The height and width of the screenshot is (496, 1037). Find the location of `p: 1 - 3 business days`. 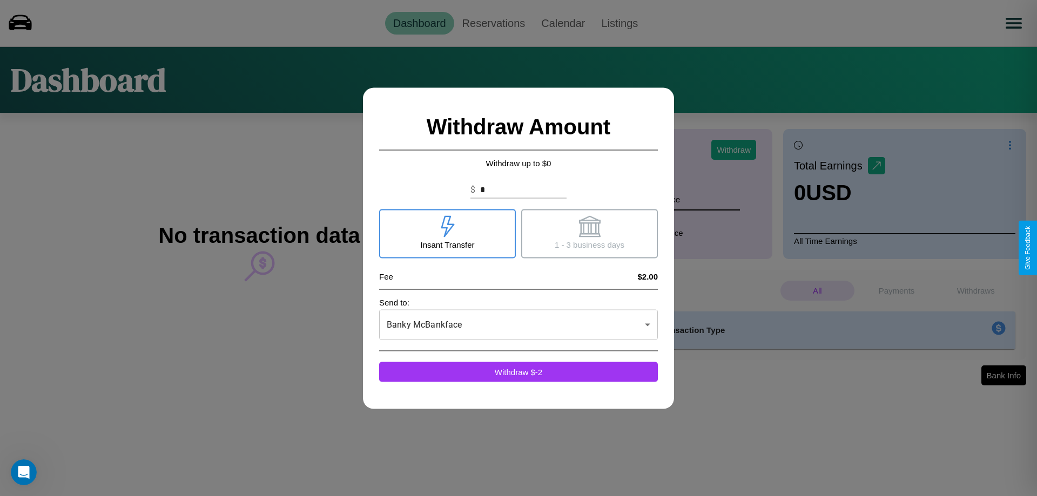

p: 1 - 3 business days is located at coordinates (589, 244).